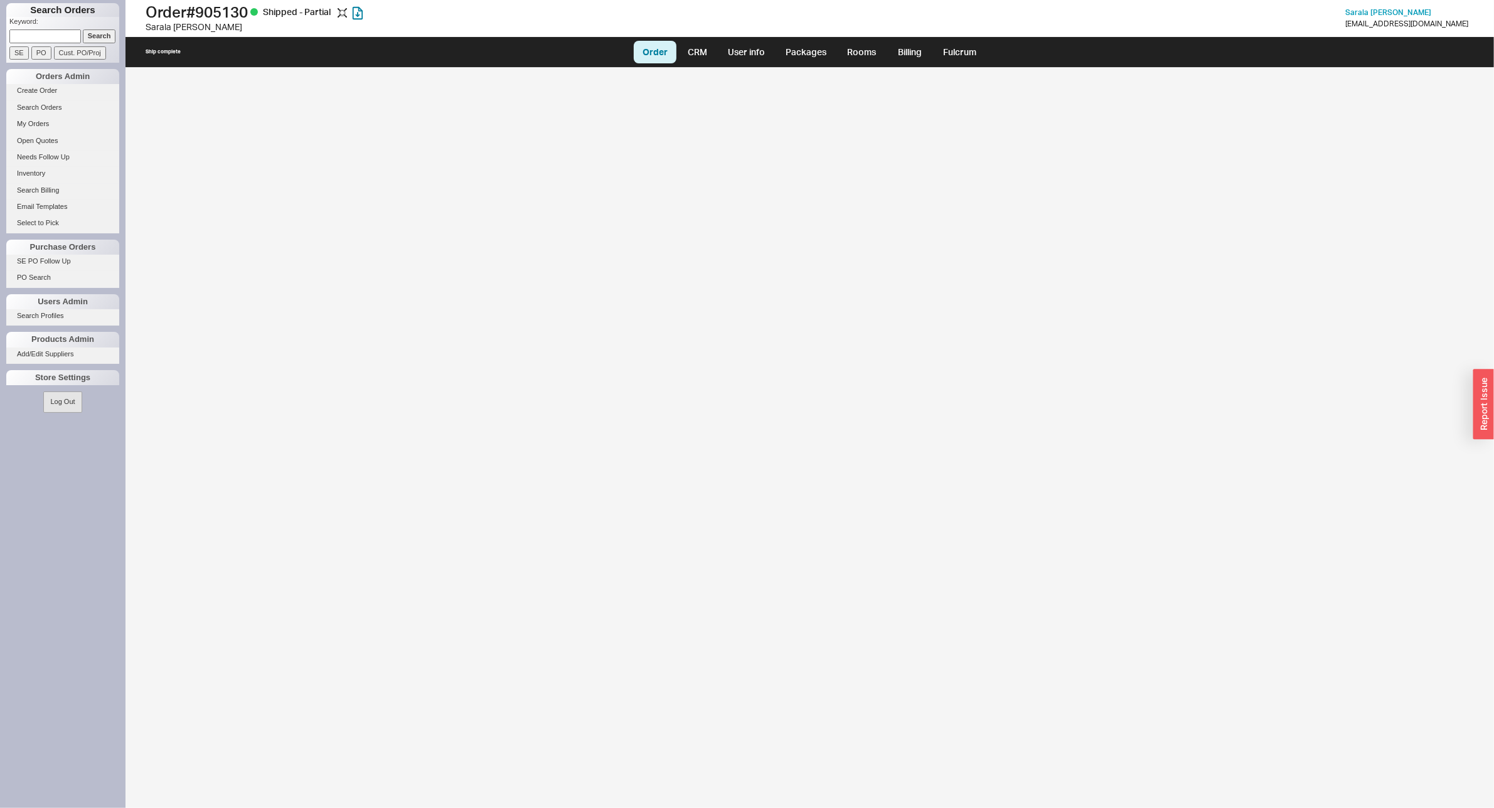  I want to click on a: Open Quotes, so click(63, 141).